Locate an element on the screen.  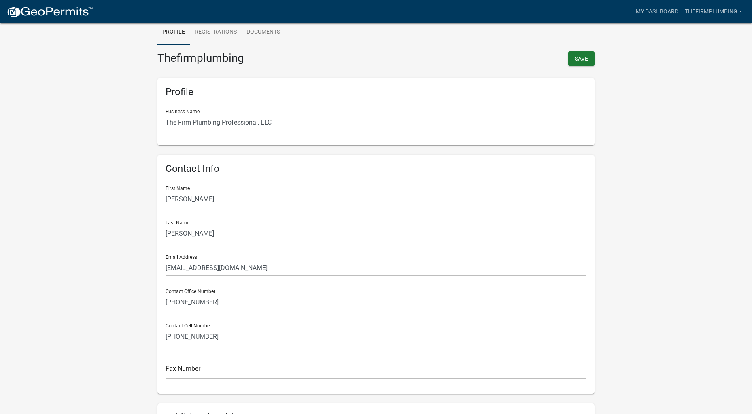
a: My Dashboard is located at coordinates (657, 12).